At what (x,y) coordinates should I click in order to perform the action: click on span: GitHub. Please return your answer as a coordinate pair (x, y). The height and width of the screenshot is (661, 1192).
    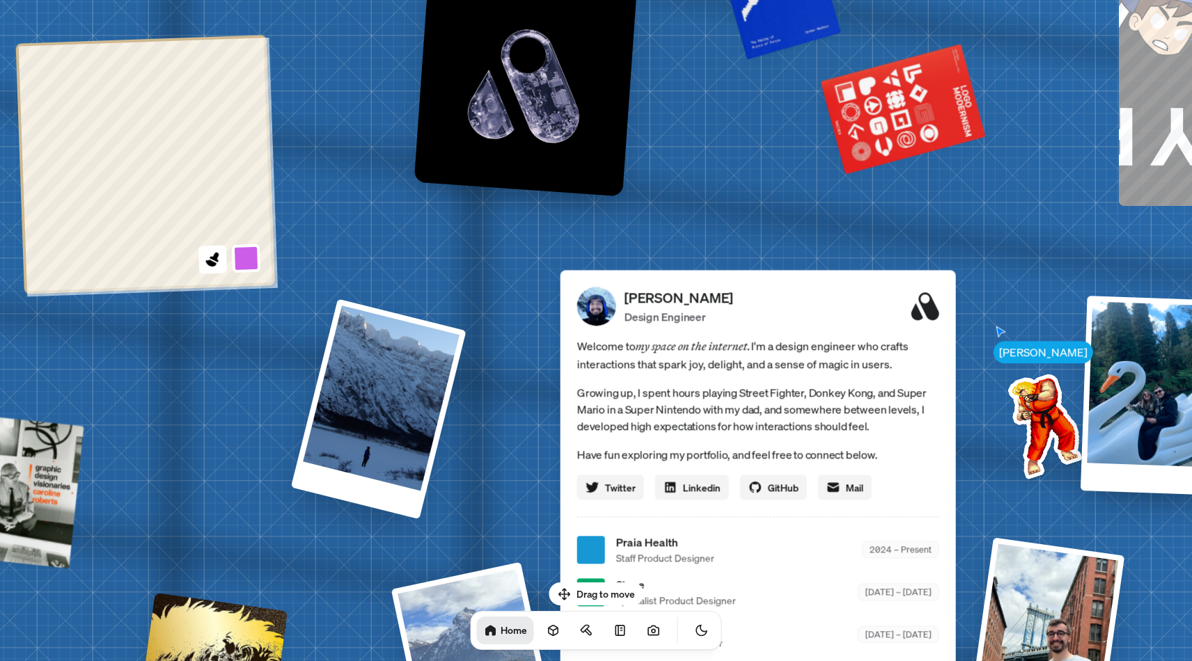
    Looking at the image, I should click on (783, 487).